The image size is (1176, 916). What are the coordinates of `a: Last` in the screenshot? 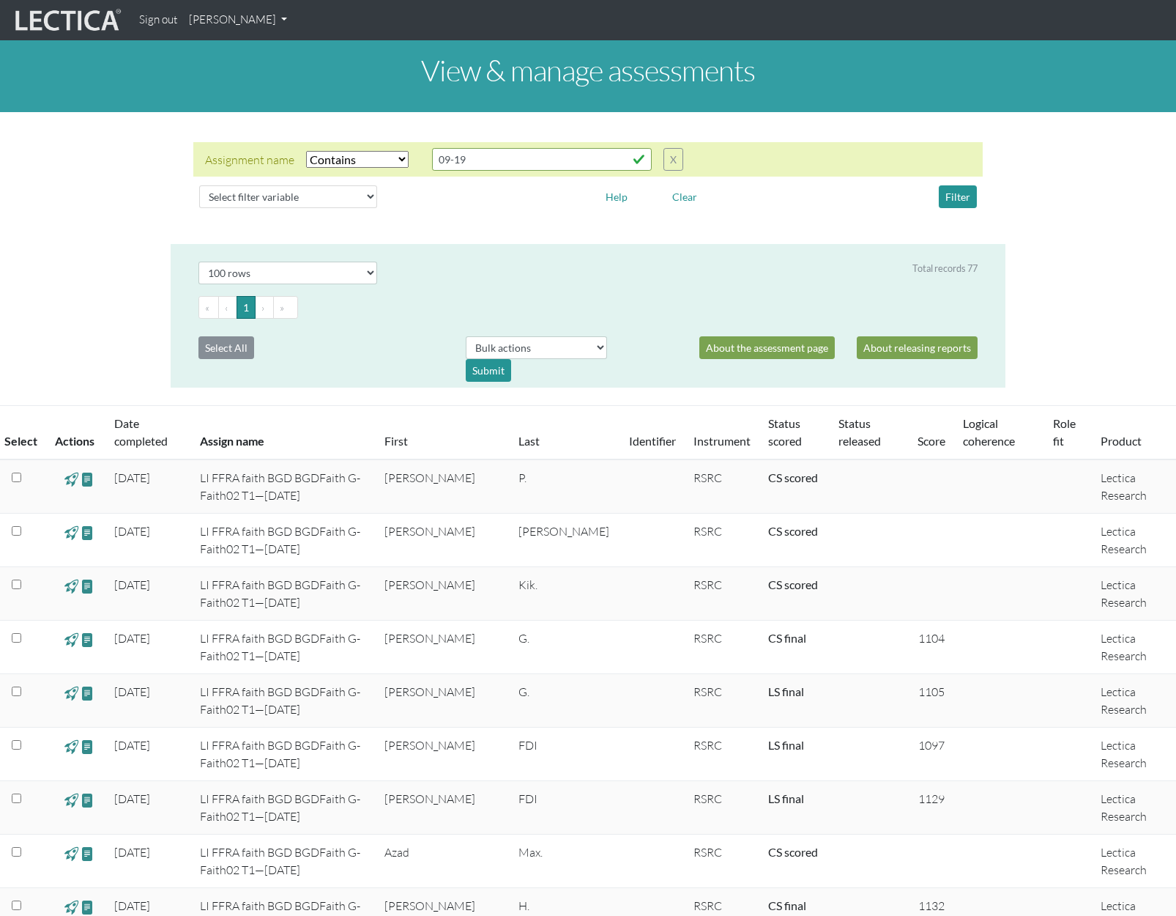 It's located at (529, 440).